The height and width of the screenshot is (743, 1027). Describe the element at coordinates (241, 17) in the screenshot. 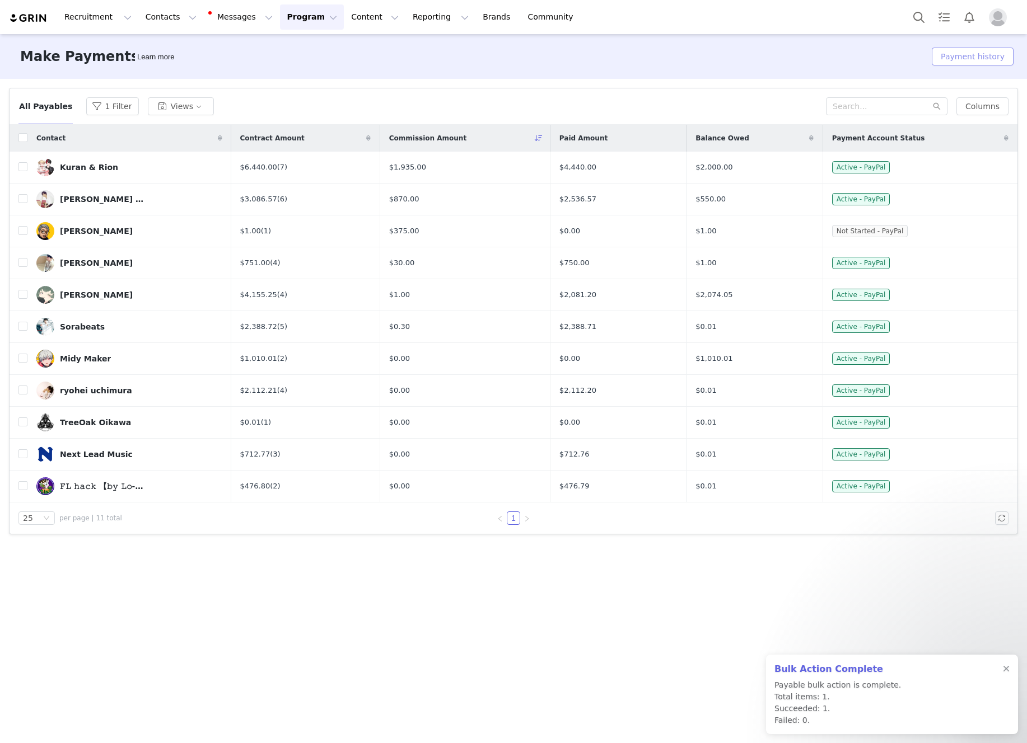

I see `button: Messages` at that location.